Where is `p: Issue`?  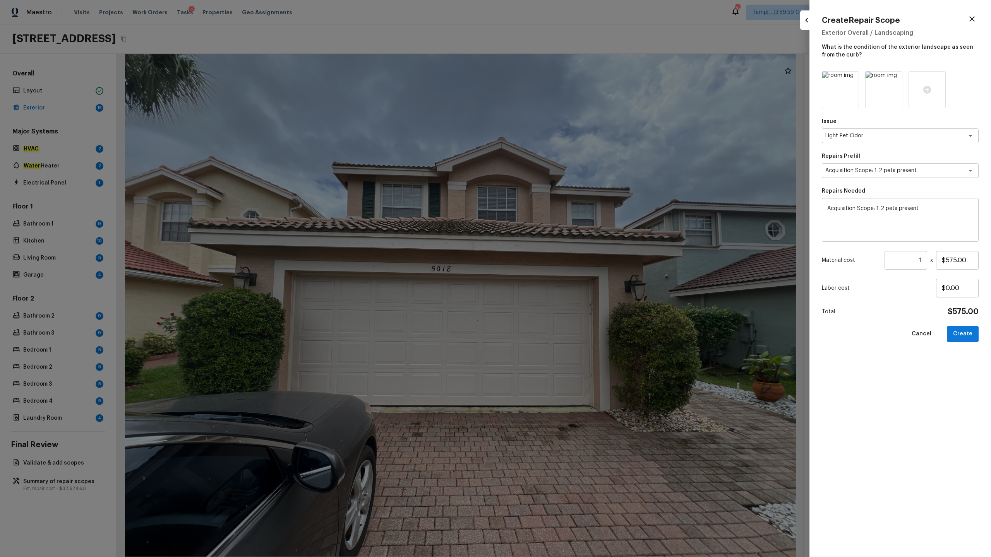 p: Issue is located at coordinates (900, 121).